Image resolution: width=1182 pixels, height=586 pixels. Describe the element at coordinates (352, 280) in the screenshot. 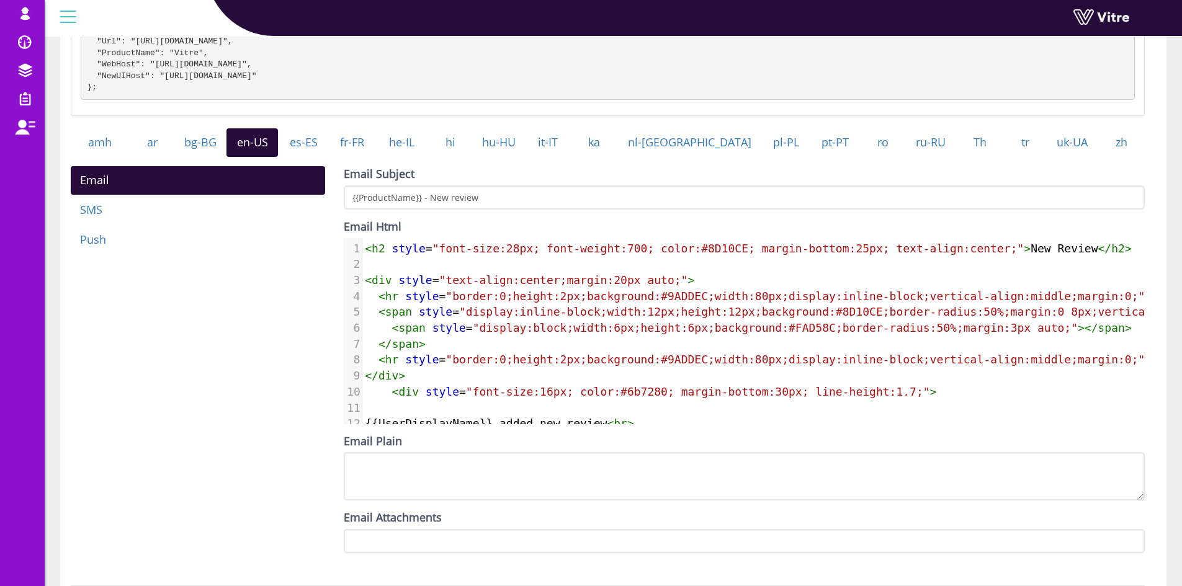

I see `div: 3` at that location.